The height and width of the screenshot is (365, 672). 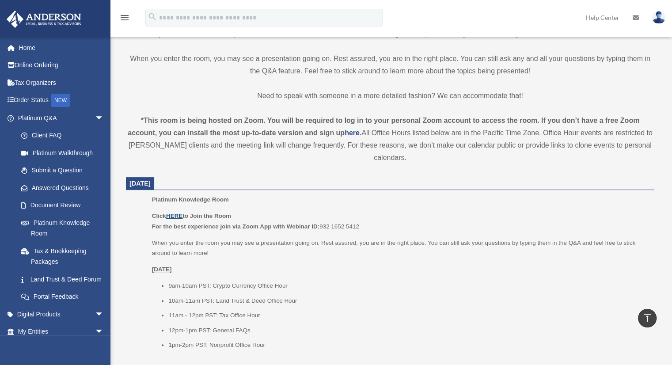 What do you see at coordinates (390, 96) in the screenshot?
I see `p: Need to speak with someone in a more detailed fashion? We can accommodate that!` at bounding box center [390, 96].